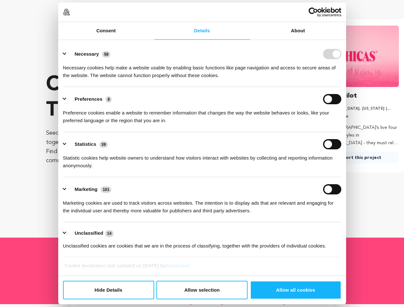 The height and width of the screenshot is (307, 404). Describe the element at coordinates (358, 116) in the screenshot. I see `p: Comedy, Drama` at that location.